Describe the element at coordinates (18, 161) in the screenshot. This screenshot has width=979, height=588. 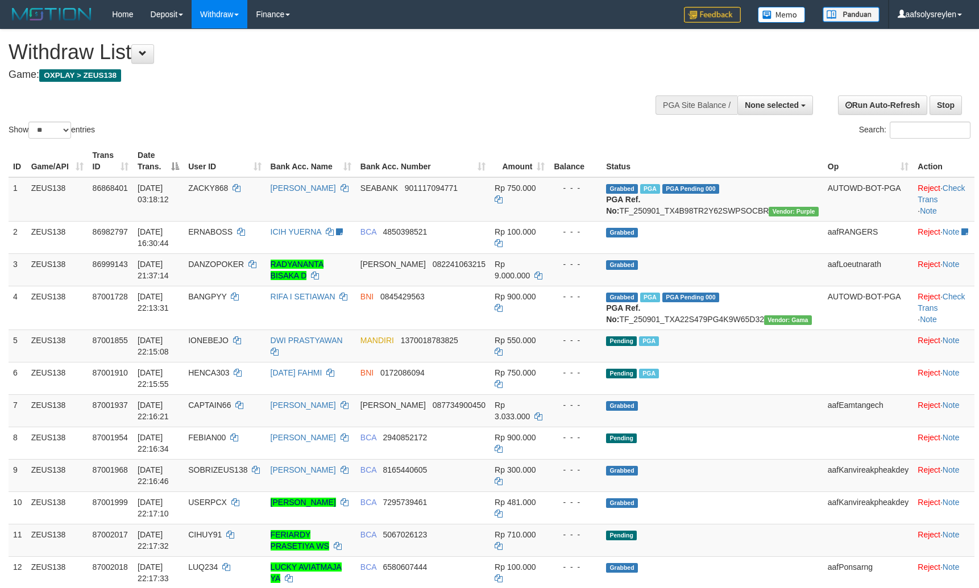
I see `th: ID` at that location.